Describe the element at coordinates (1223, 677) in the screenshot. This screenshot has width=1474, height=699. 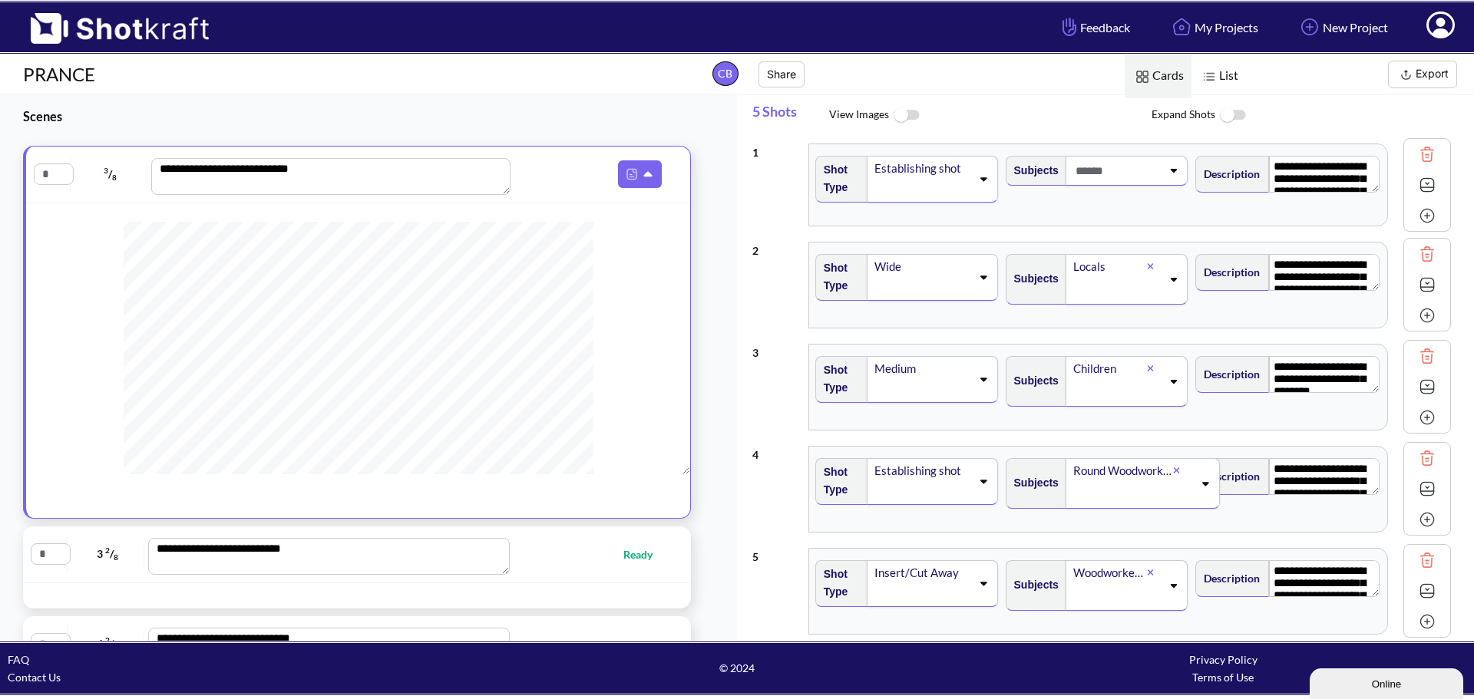
I see `div: Terms of Use` at that location.